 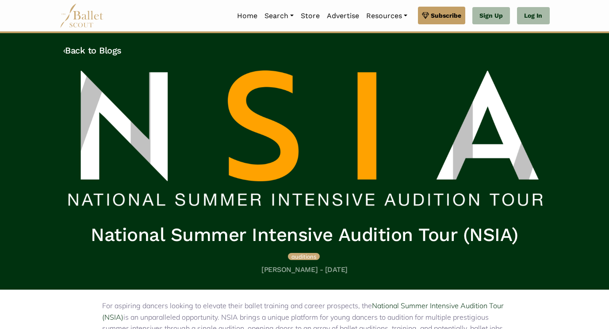 I want to click on a: Home, so click(x=247, y=16).